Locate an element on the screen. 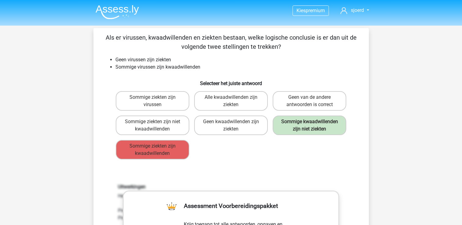 This screenshot has width=462, height=225. label: Geen kwaadwillenden zijn ziekten is located at coordinates (231, 126).